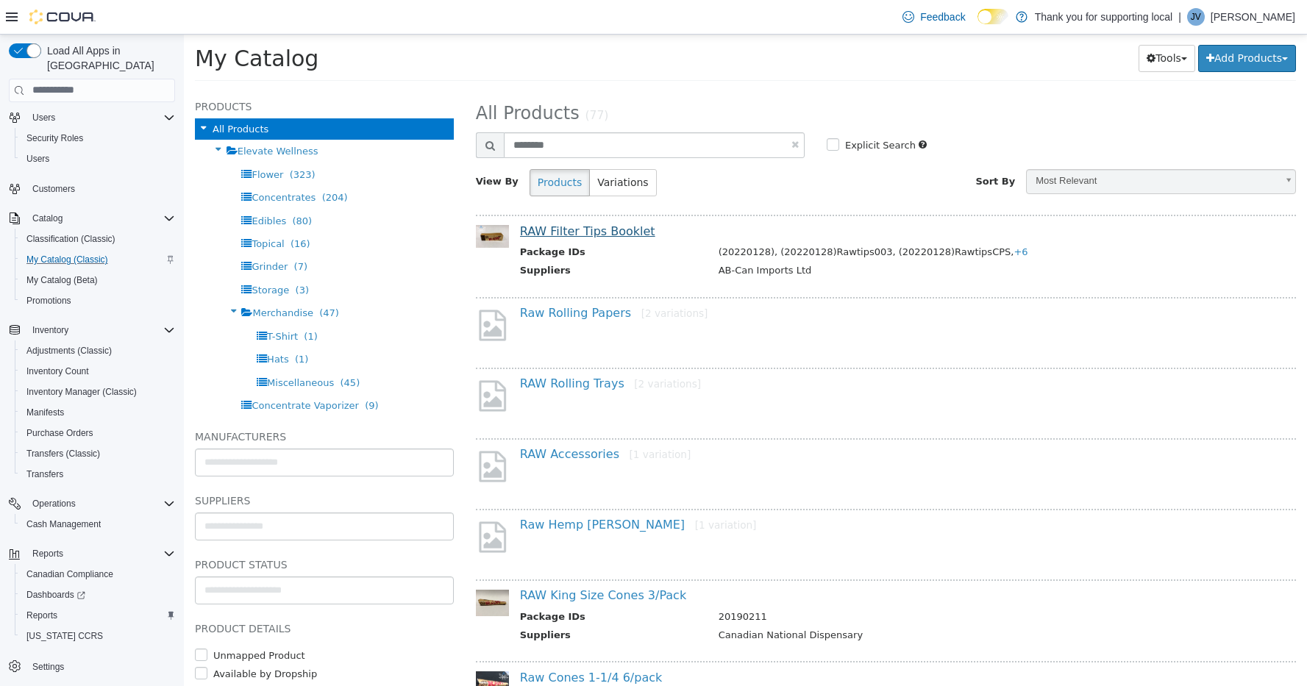  What do you see at coordinates (48, 667) in the screenshot?
I see `a: Settings` at bounding box center [48, 667].